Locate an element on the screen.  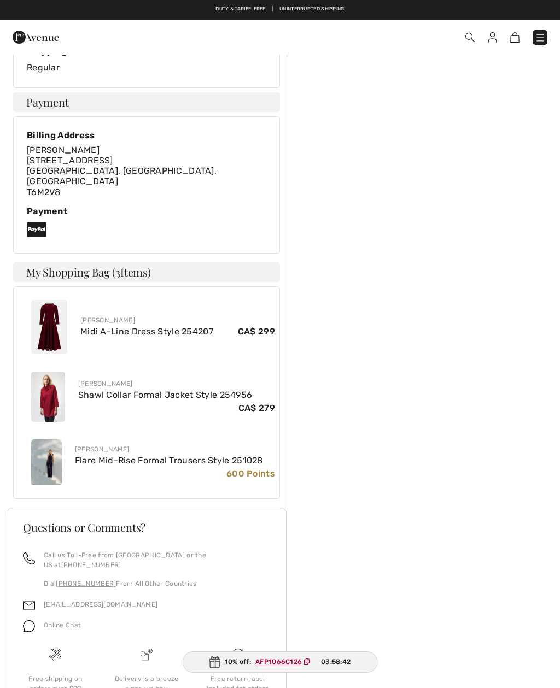
span: 03:58:42 is located at coordinates (336, 662).